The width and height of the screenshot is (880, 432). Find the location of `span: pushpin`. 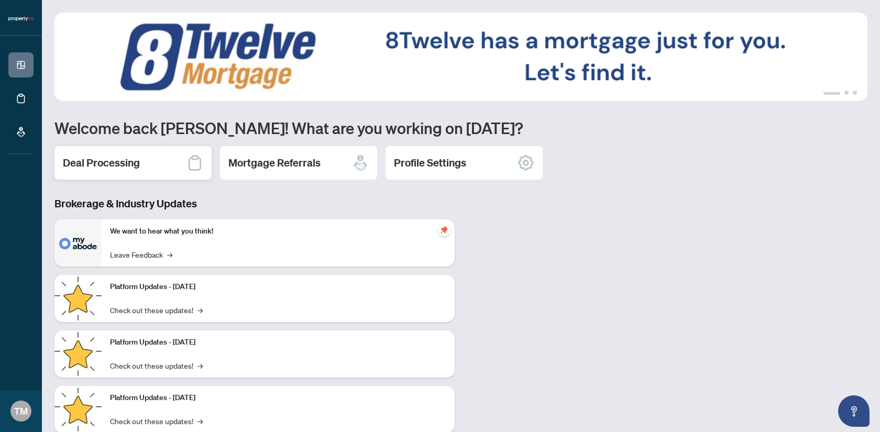

span: pushpin is located at coordinates (444, 230).